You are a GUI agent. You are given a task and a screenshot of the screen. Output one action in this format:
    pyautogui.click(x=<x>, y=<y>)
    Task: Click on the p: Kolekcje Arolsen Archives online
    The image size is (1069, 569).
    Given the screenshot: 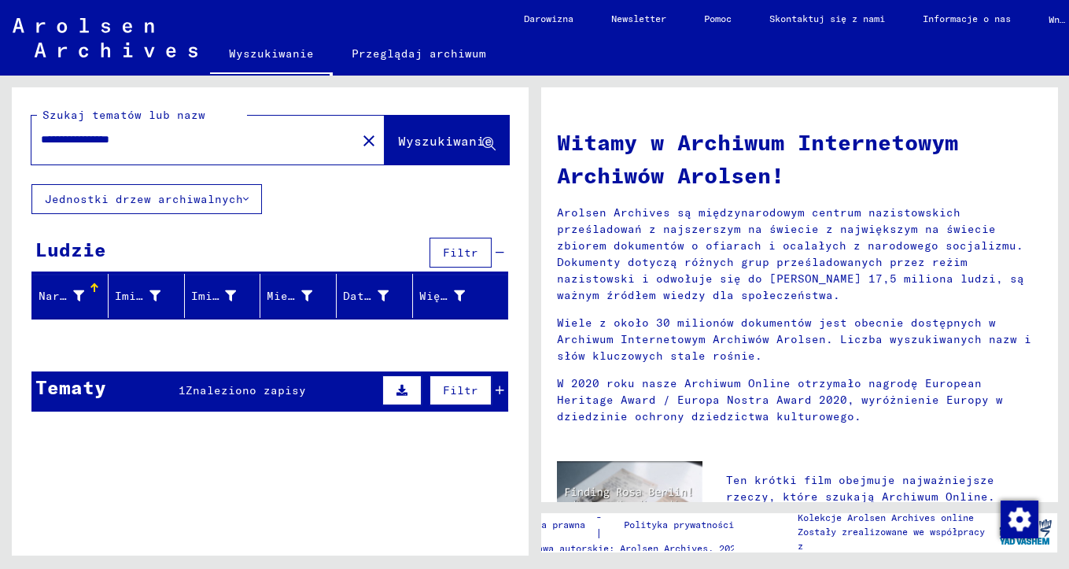 What is the action you would take?
    pyautogui.click(x=895, y=517)
    